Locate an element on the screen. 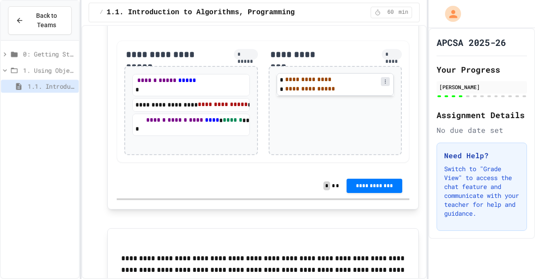 This screenshot has width=535, height=279. h2: Your Progress is located at coordinates (481, 69).